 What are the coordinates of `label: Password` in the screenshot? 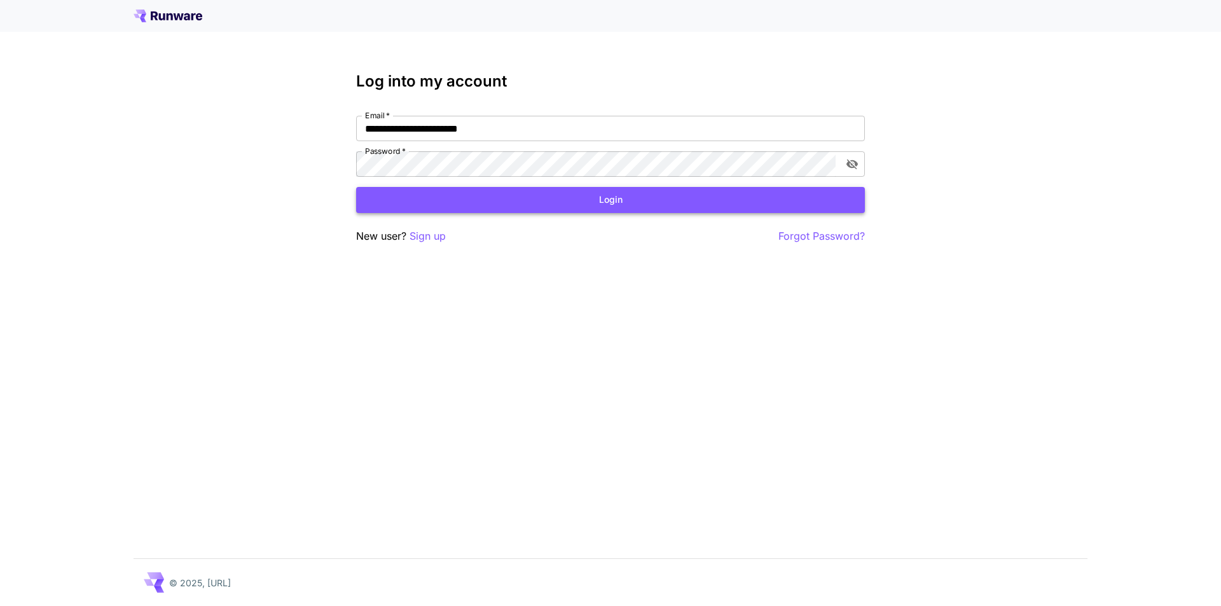 It's located at (385, 151).